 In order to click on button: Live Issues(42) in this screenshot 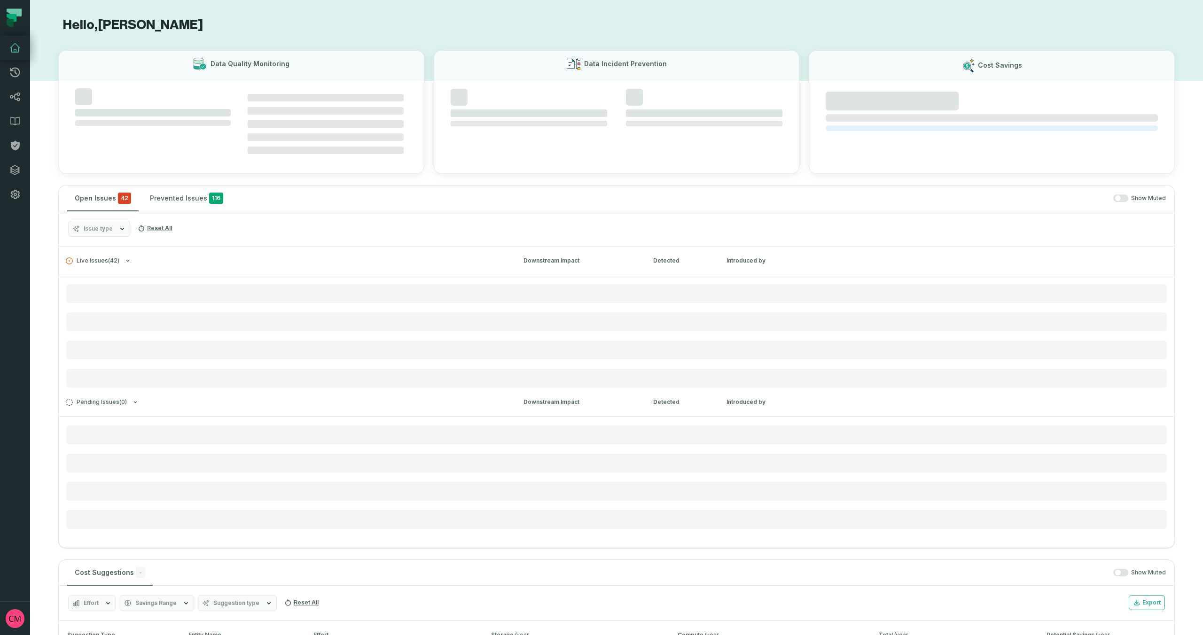, I will do `click(286, 261)`.